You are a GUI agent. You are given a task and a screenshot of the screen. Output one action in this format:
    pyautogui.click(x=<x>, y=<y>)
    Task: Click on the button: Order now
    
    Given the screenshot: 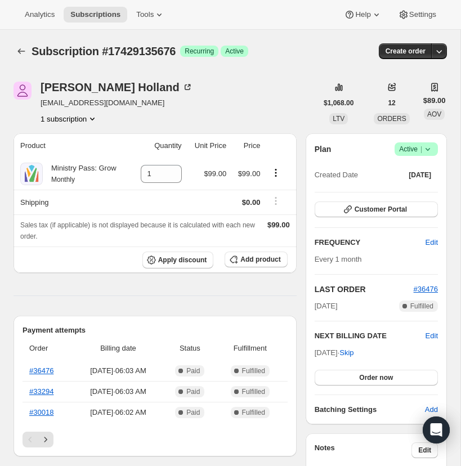 What is the action you would take?
    pyautogui.click(x=376, y=378)
    